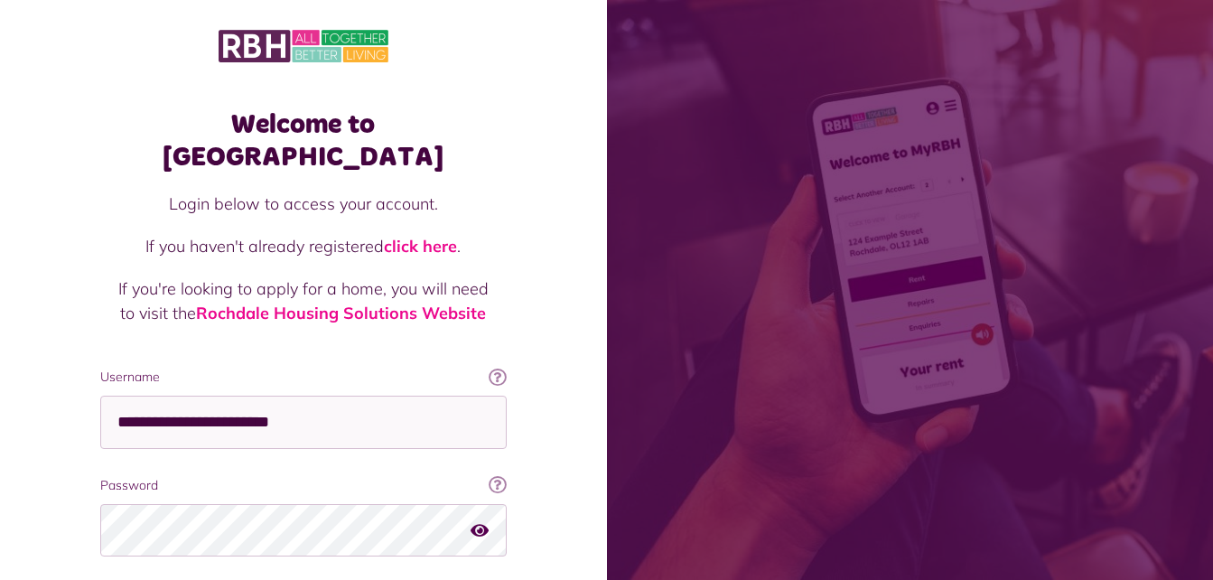 This screenshot has height=580, width=1213. What do you see at coordinates (304, 485) in the screenshot?
I see `label: Password` at bounding box center [304, 485].